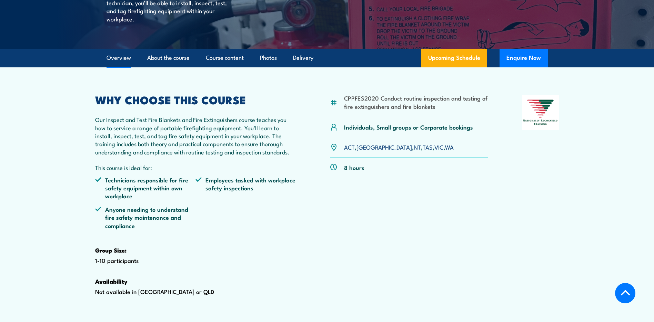 The width and height of the screenshot is (654, 322). I want to click on a: Overview, so click(119, 58).